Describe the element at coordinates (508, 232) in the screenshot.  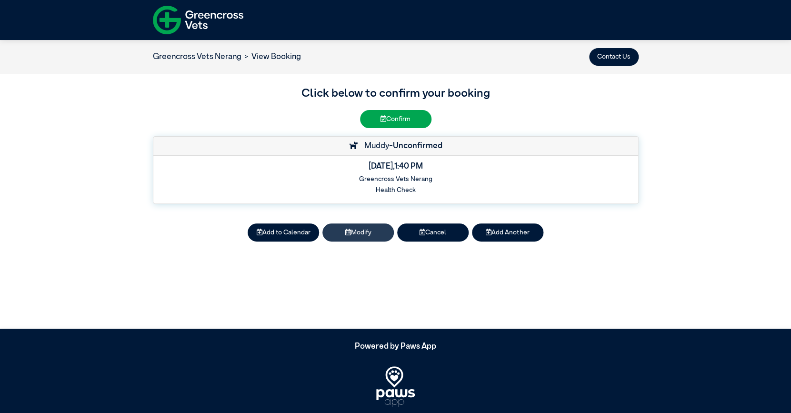
I see `button: Add Another` at that location.